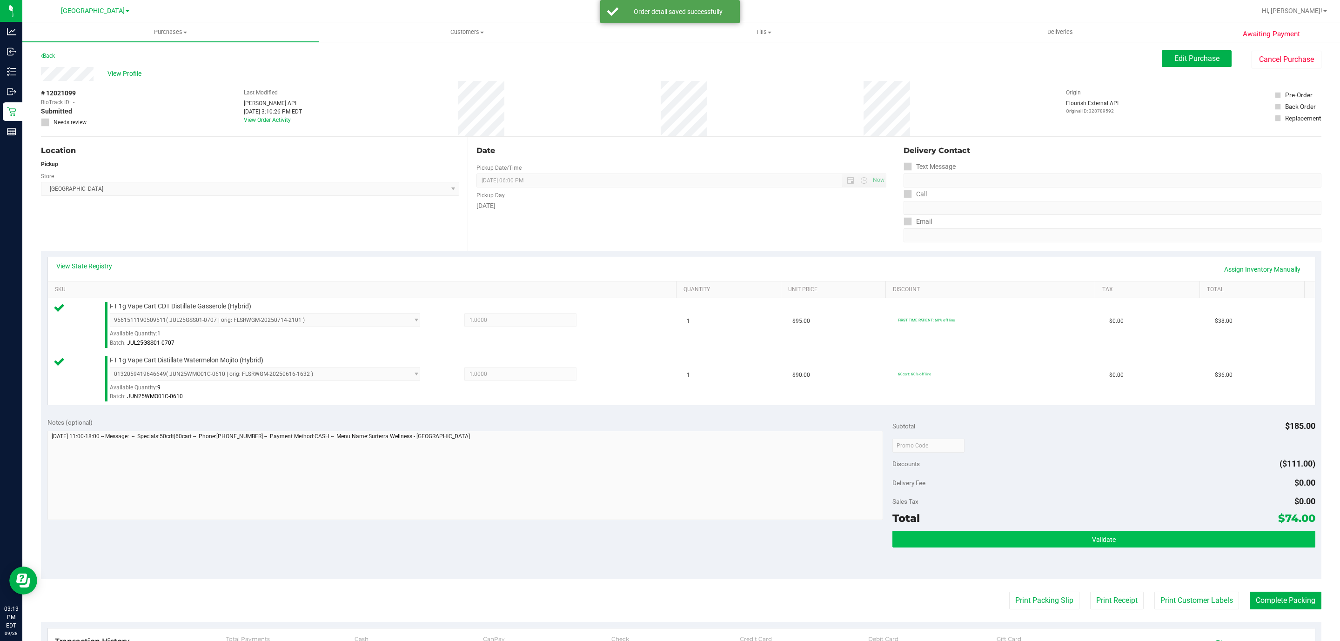  I want to click on span: Subtotal, so click(904, 426).